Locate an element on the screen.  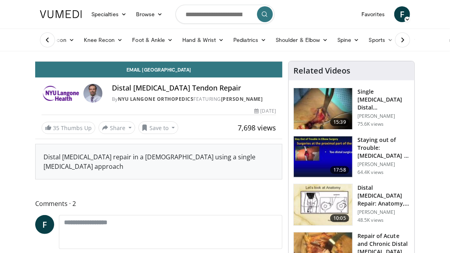
h4: Related Videos is located at coordinates (322, 71).